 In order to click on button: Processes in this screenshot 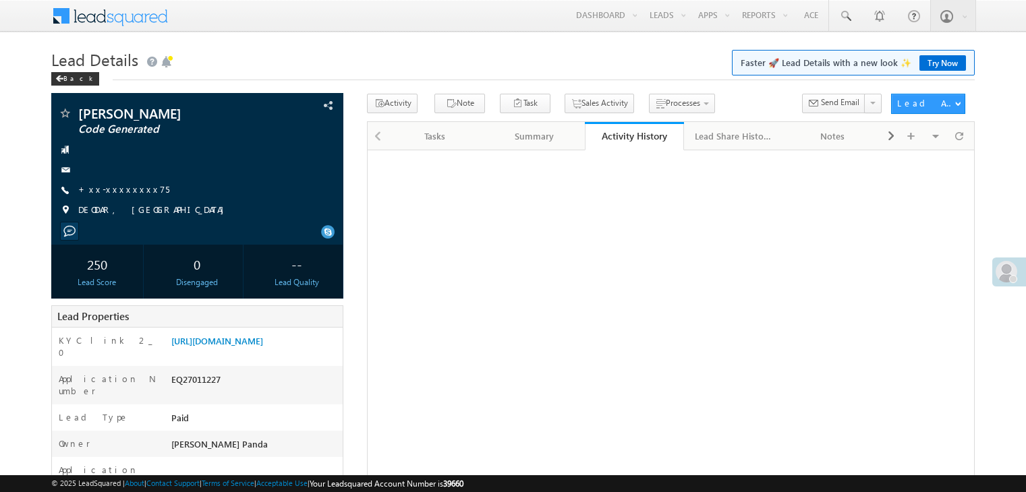, I will do `click(682, 103)`.